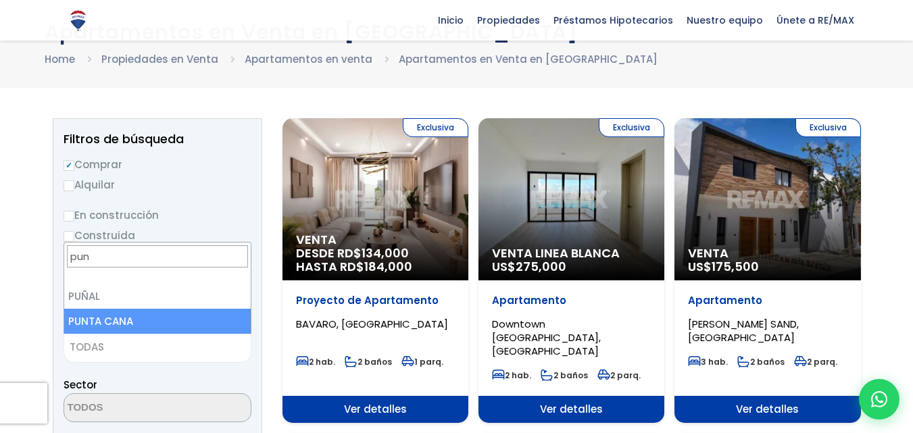 The image size is (913, 433). What do you see at coordinates (735, 266) in the screenshot?
I see `span: 175,500` at bounding box center [735, 266].